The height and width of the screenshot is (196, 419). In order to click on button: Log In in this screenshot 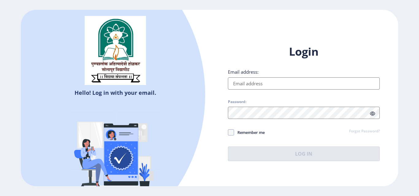, I will do `click(303, 154)`.